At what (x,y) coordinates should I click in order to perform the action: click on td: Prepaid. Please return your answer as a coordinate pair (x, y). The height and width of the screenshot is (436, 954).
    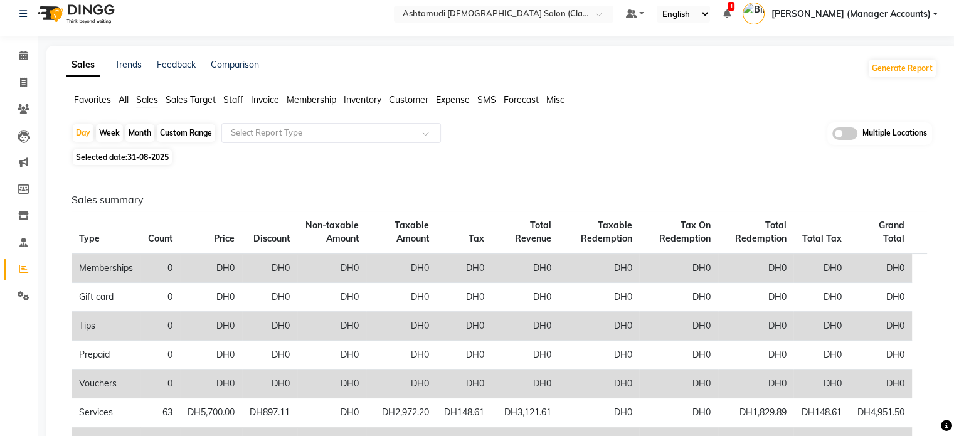
    Looking at the image, I should click on (106, 355).